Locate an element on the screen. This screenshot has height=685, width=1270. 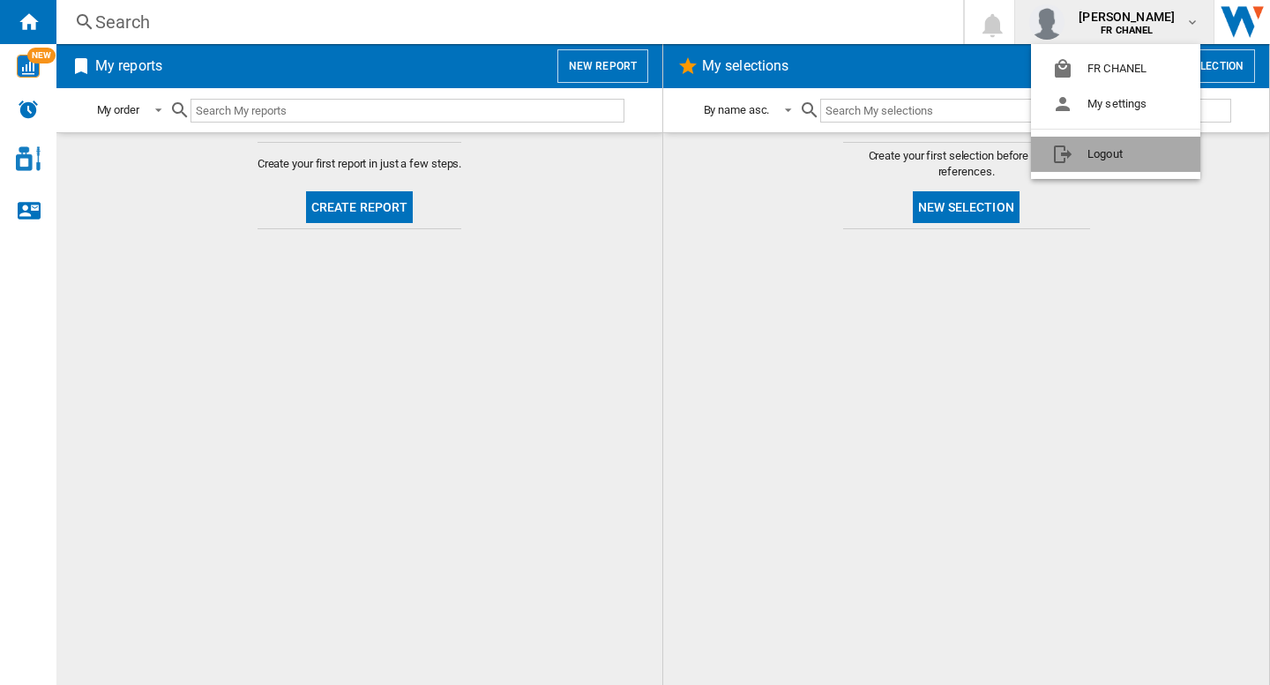
button: My settings is located at coordinates (1116, 104).